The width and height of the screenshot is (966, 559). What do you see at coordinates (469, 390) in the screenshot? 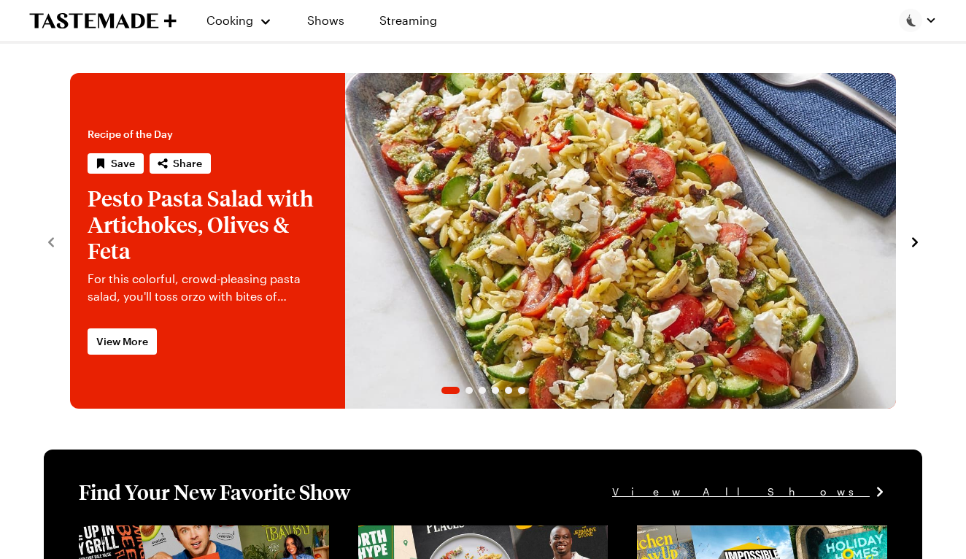
I see `span: Go to slide 2` at bounding box center [469, 390].